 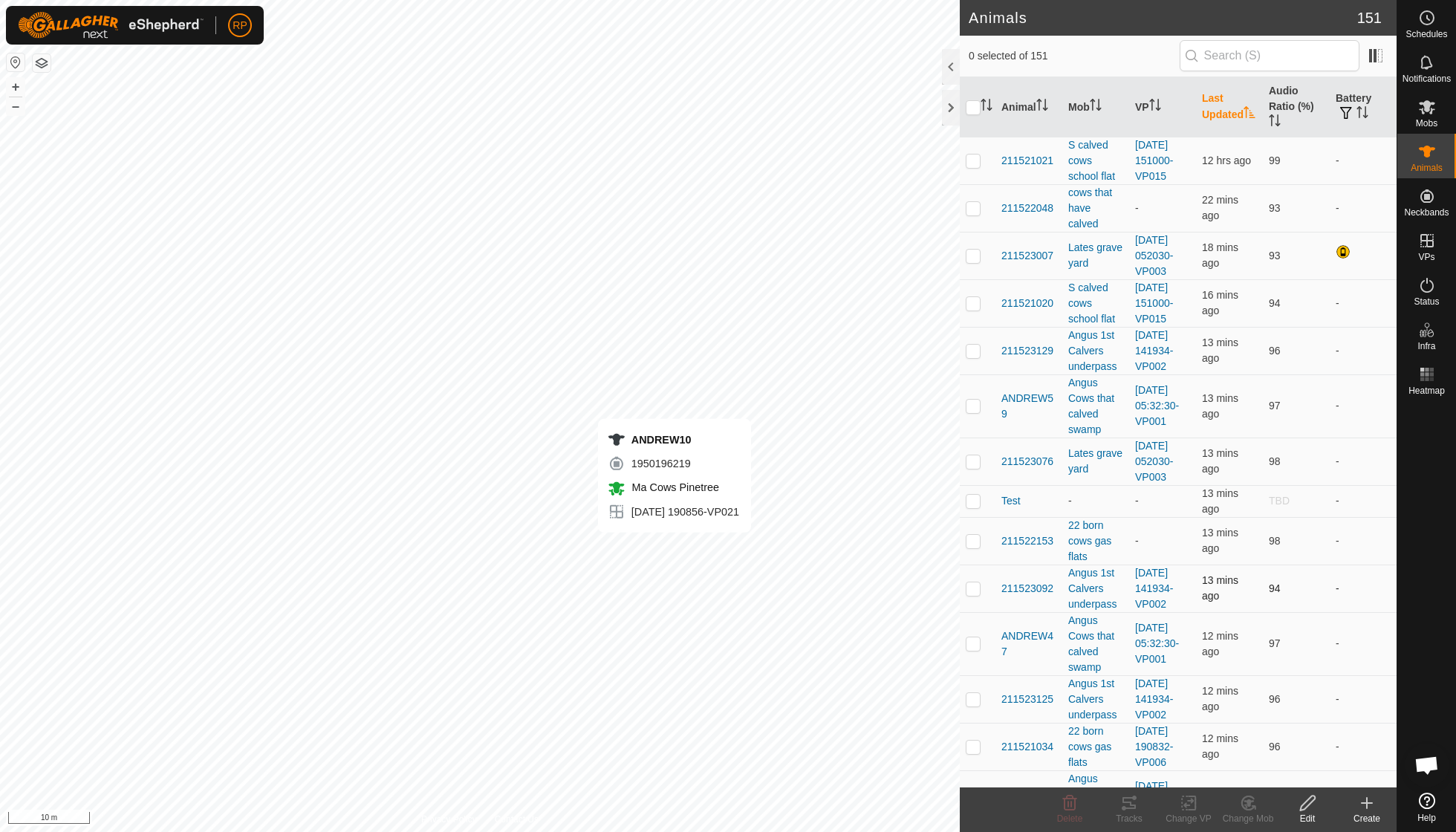 I want to click on span: Animals, so click(x=1427, y=168).